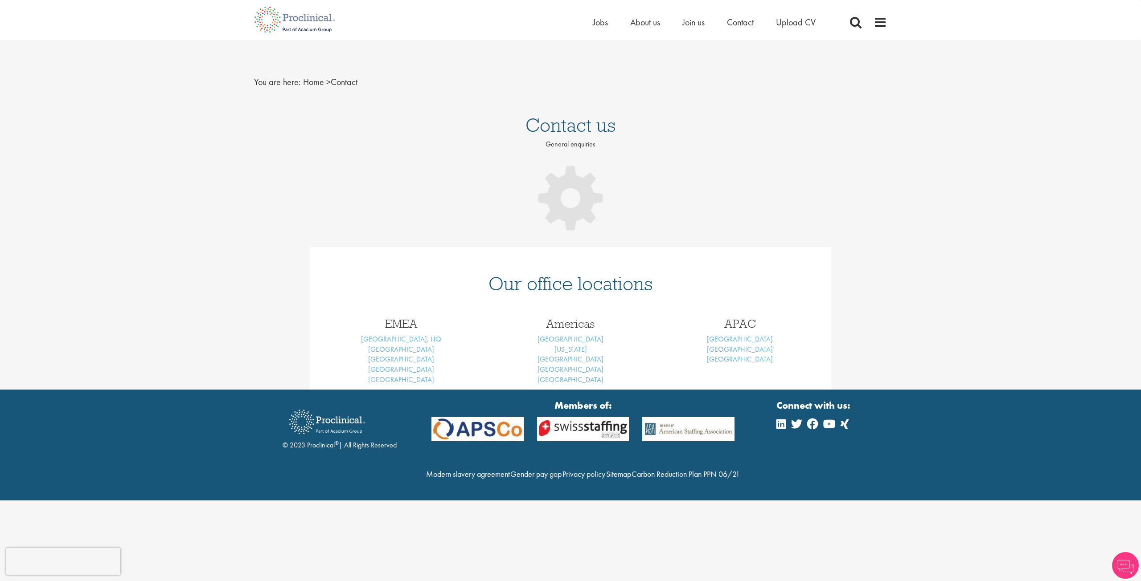  I want to click on h1: Our office locations, so click(570, 284).